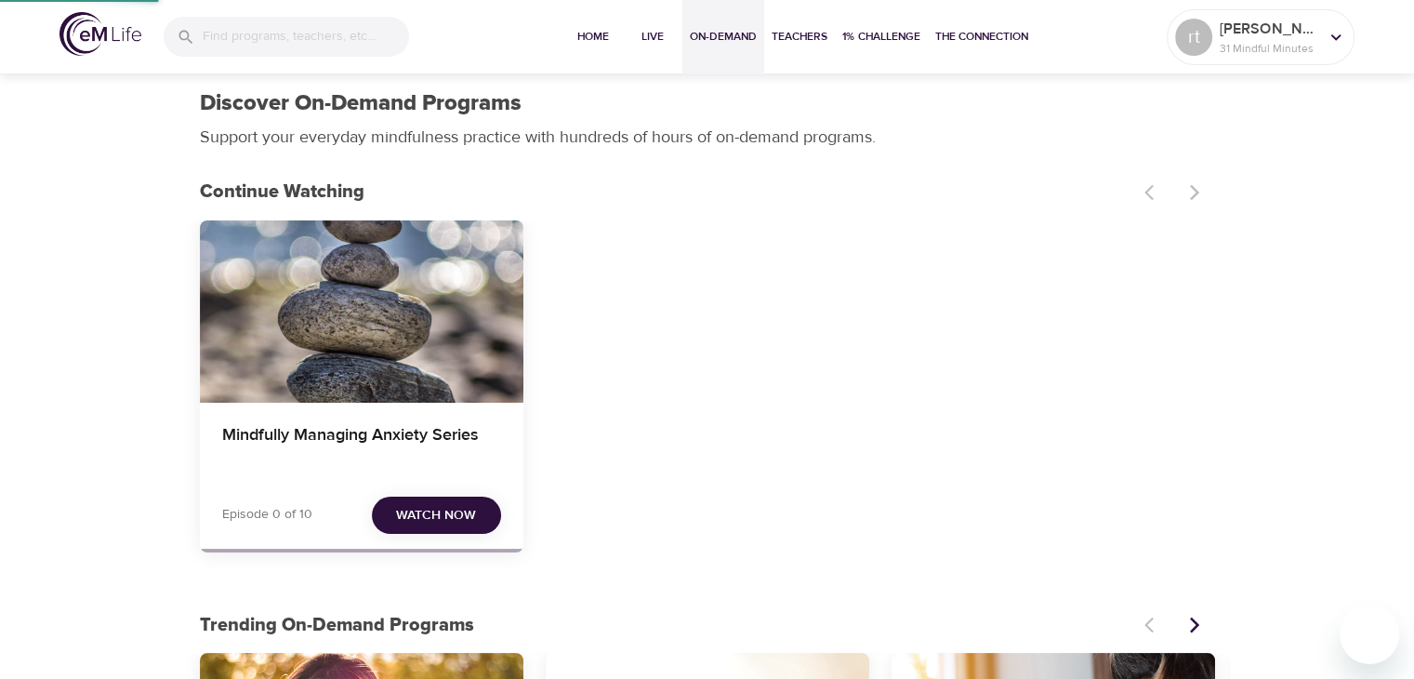 This screenshot has height=679, width=1414. Describe the element at coordinates (267, 514) in the screenshot. I see `p: Episode 0 of 10` at that location.